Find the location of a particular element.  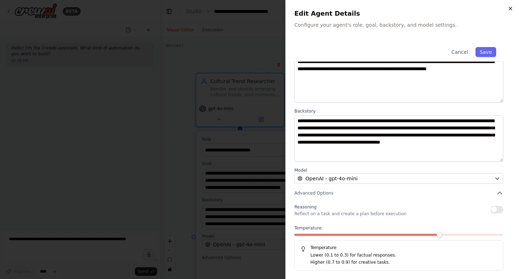

label: Model is located at coordinates (399, 171).